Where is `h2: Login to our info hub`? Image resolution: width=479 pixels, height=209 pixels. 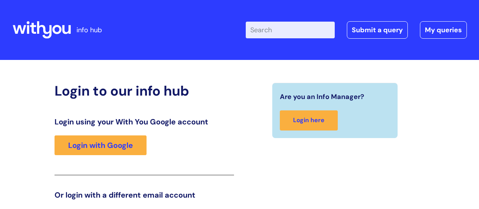 h2: Login to our info hub is located at coordinates (144, 91).